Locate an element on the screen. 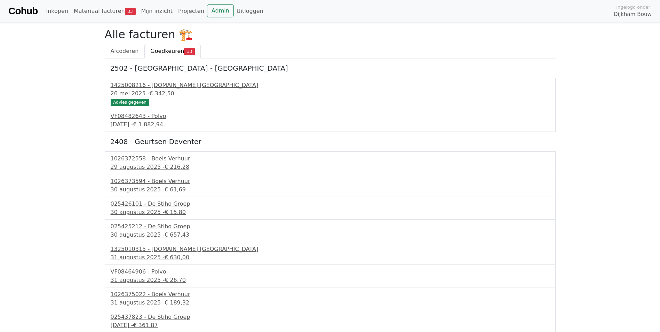  a: 1026375022 - Boels Verhuur31 augustus 2025 -€ 189,32 is located at coordinates (330, 298).